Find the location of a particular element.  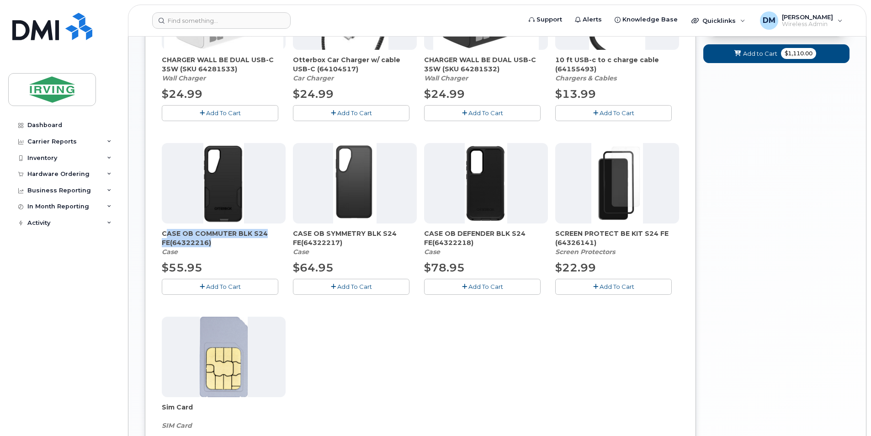

span: CHARGER WALL BE DUAL USB-C 35W (SKU 64281533) is located at coordinates (224, 64).